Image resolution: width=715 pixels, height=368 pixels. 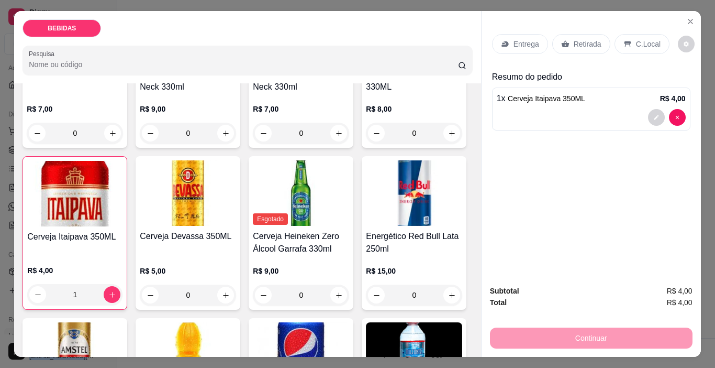 What do you see at coordinates (244, 64) in the screenshot?
I see `input: Pesquisa` at bounding box center [244, 64].